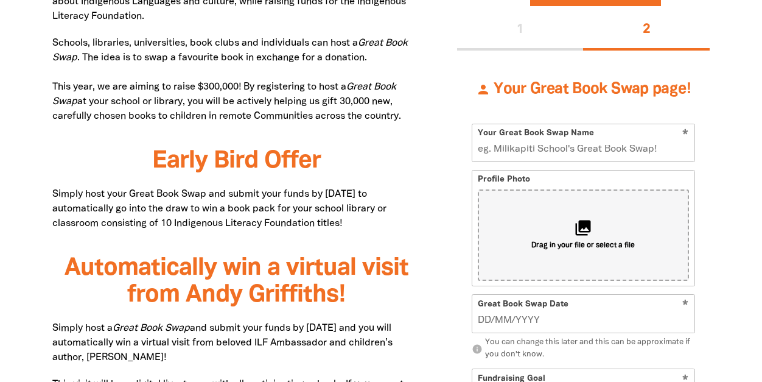 This screenshot has width=762, height=382. I want to click on button: Stage 2, so click(646, 31).